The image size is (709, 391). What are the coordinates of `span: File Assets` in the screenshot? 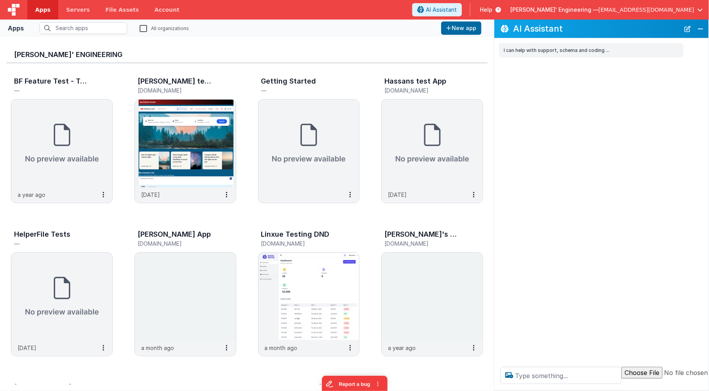 It's located at (122, 10).